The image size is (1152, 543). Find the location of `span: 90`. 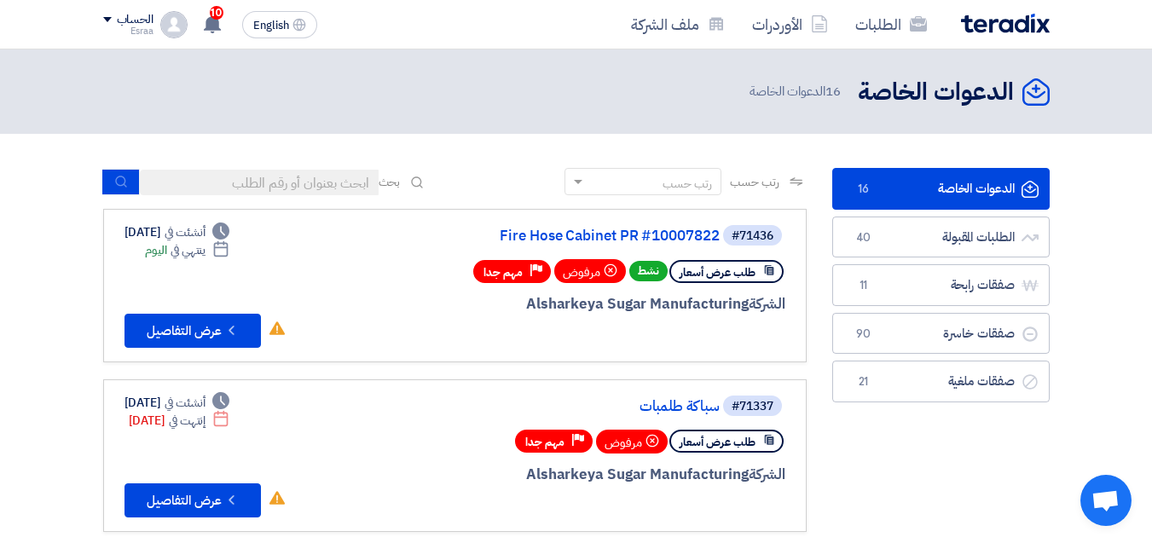

span: 90 is located at coordinates (864, 334).